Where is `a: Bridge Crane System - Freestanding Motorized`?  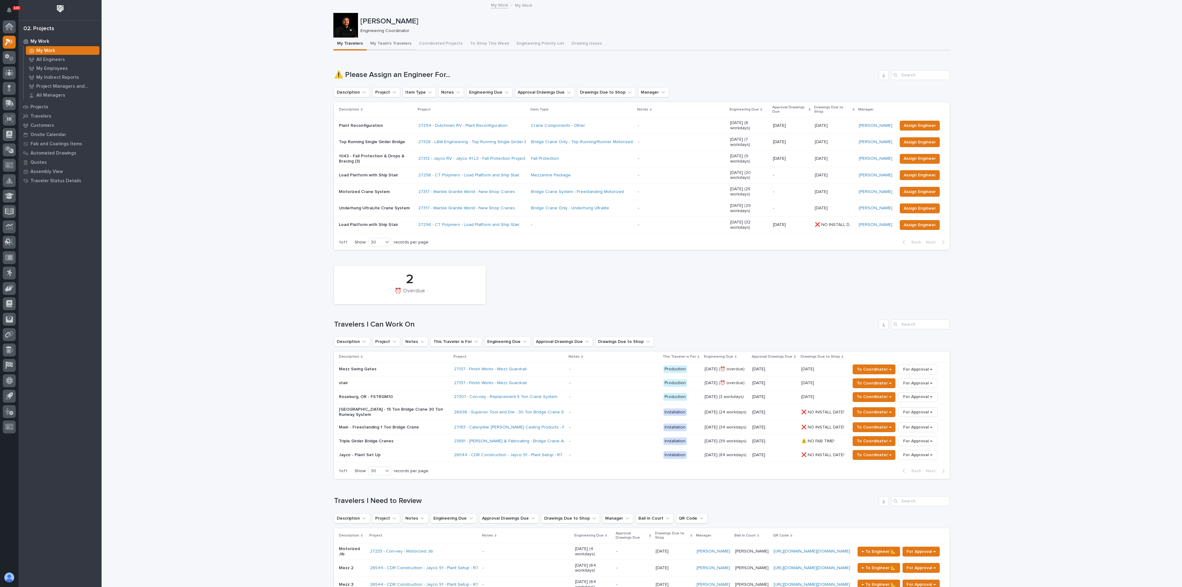
a: Bridge Crane System - Freestanding Motorized is located at coordinates (578, 192).